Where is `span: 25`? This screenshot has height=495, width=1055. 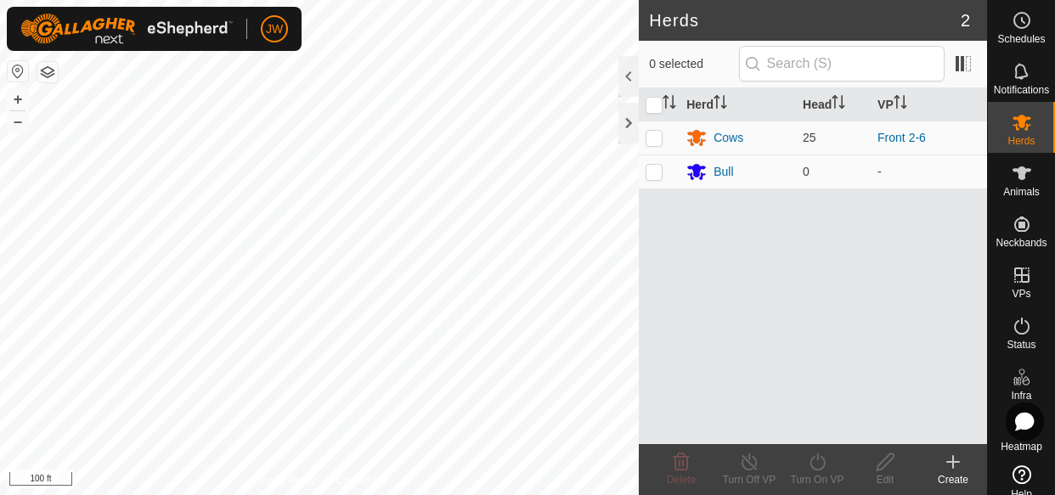
span: 25 is located at coordinates (810, 138).